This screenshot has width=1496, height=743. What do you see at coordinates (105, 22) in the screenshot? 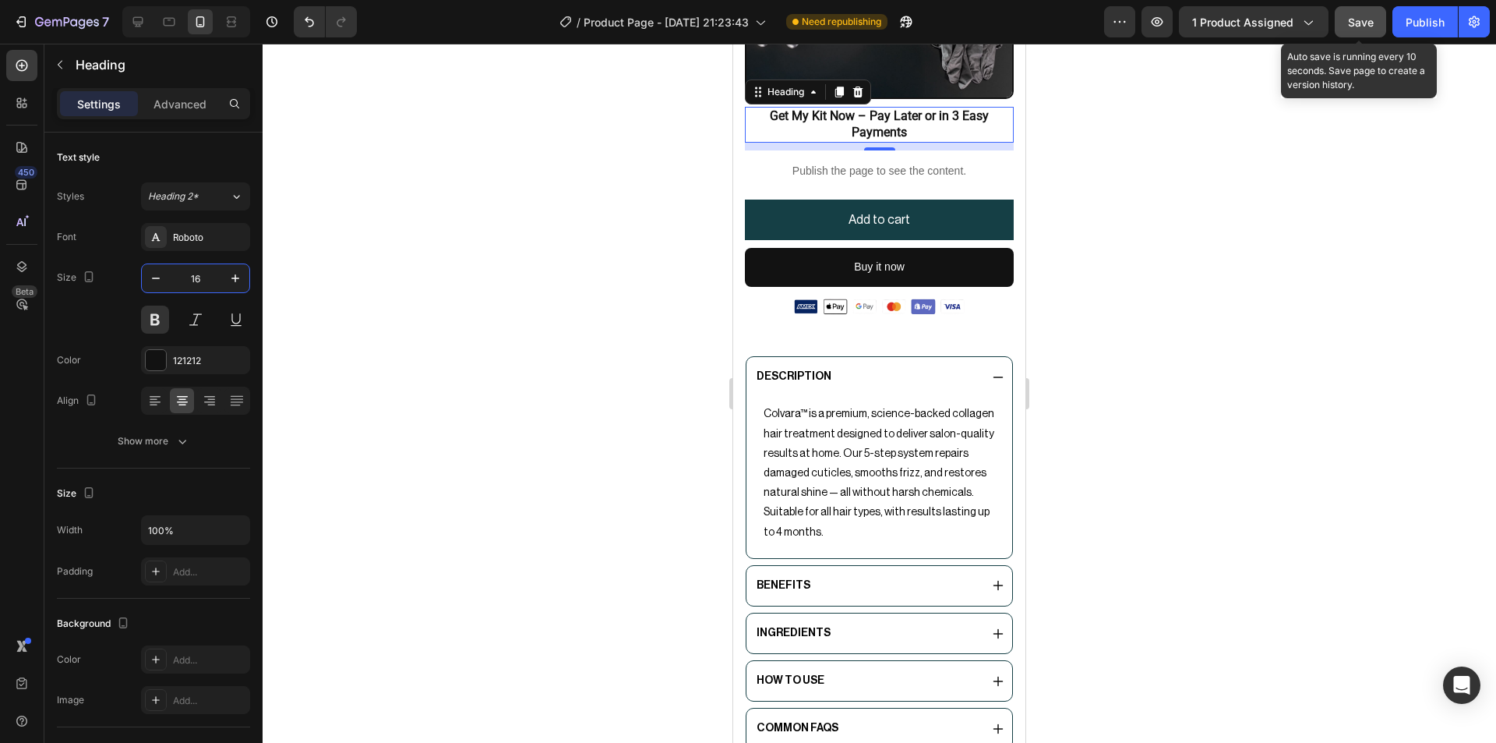
I see `p: 7` at bounding box center [105, 22].